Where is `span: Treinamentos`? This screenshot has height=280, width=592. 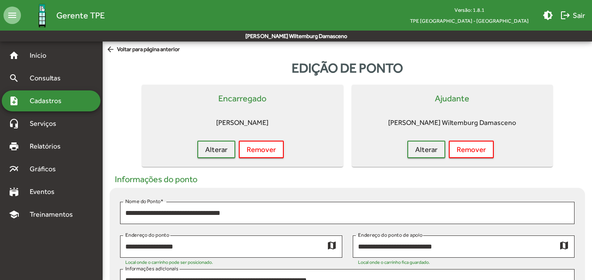
span: Treinamentos is located at coordinates (54, 214).